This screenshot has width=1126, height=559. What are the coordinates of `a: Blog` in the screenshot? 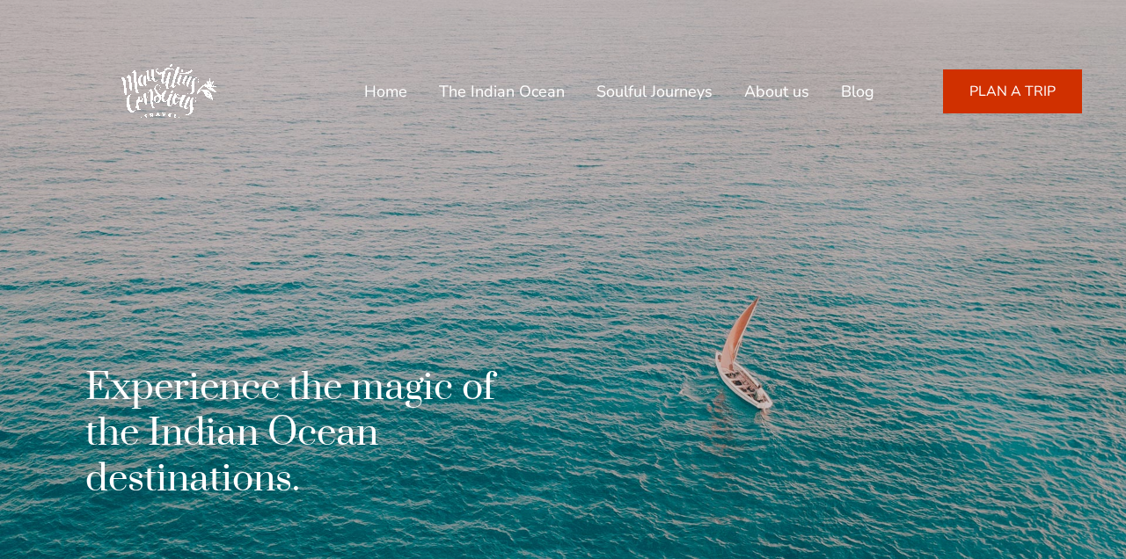 It's located at (858, 91).